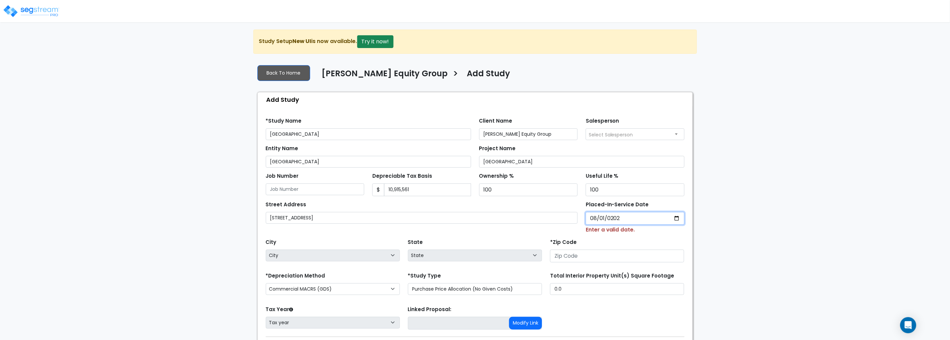 Image resolution: width=950 pixels, height=340 pixels. I want to click on label: Placed-In-Service Date, so click(617, 205).